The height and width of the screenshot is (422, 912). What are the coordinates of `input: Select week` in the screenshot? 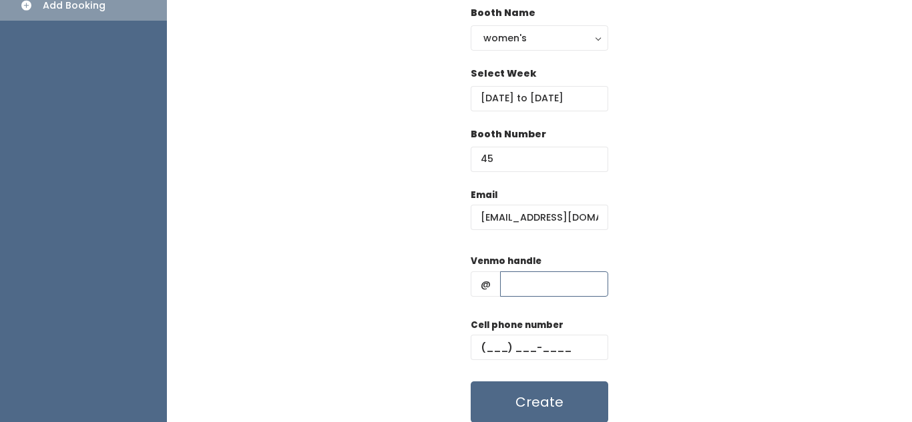 It's located at (539, 99).